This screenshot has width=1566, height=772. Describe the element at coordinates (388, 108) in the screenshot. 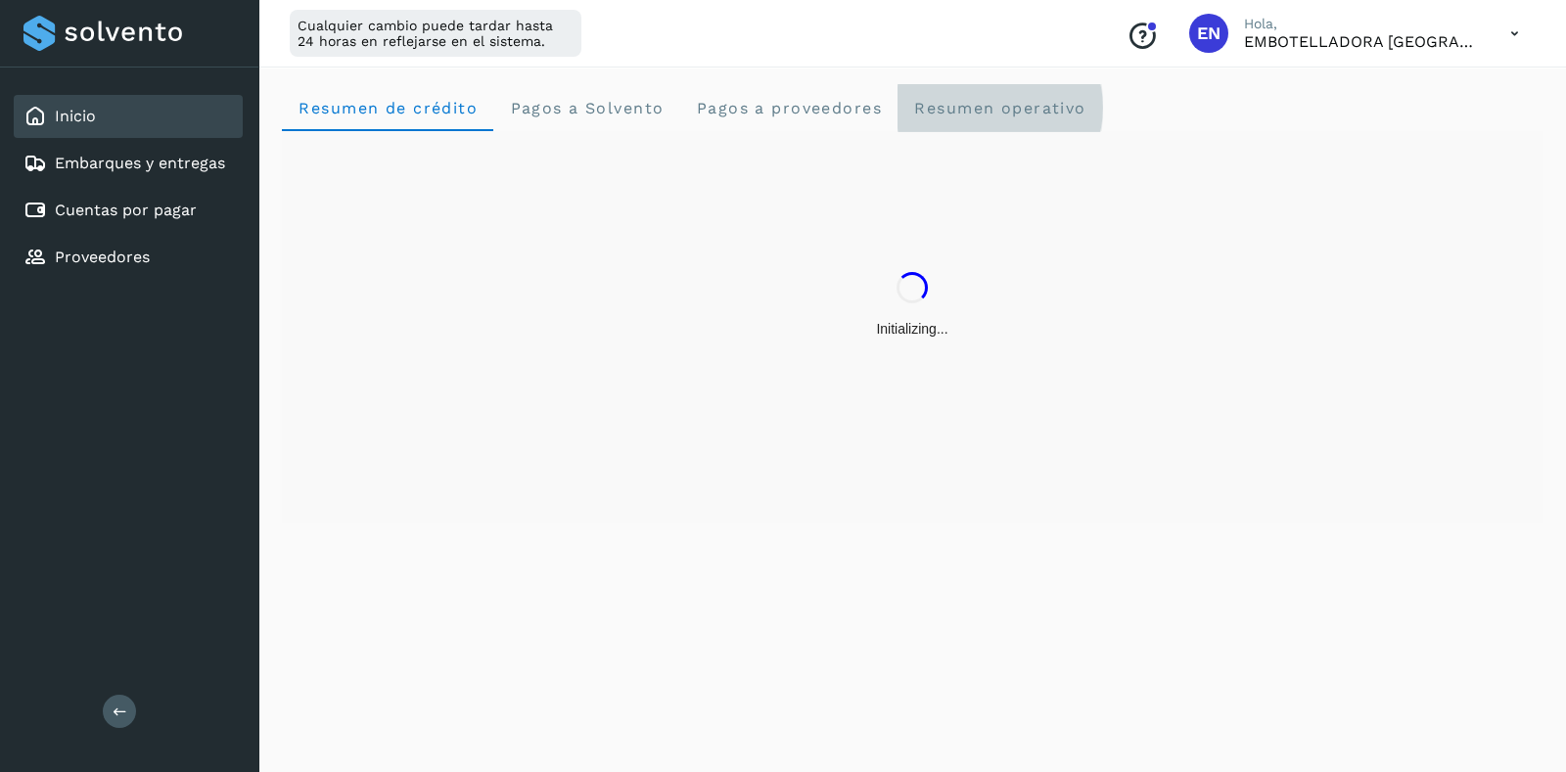

I see `span: Resumen de crédito` at that location.